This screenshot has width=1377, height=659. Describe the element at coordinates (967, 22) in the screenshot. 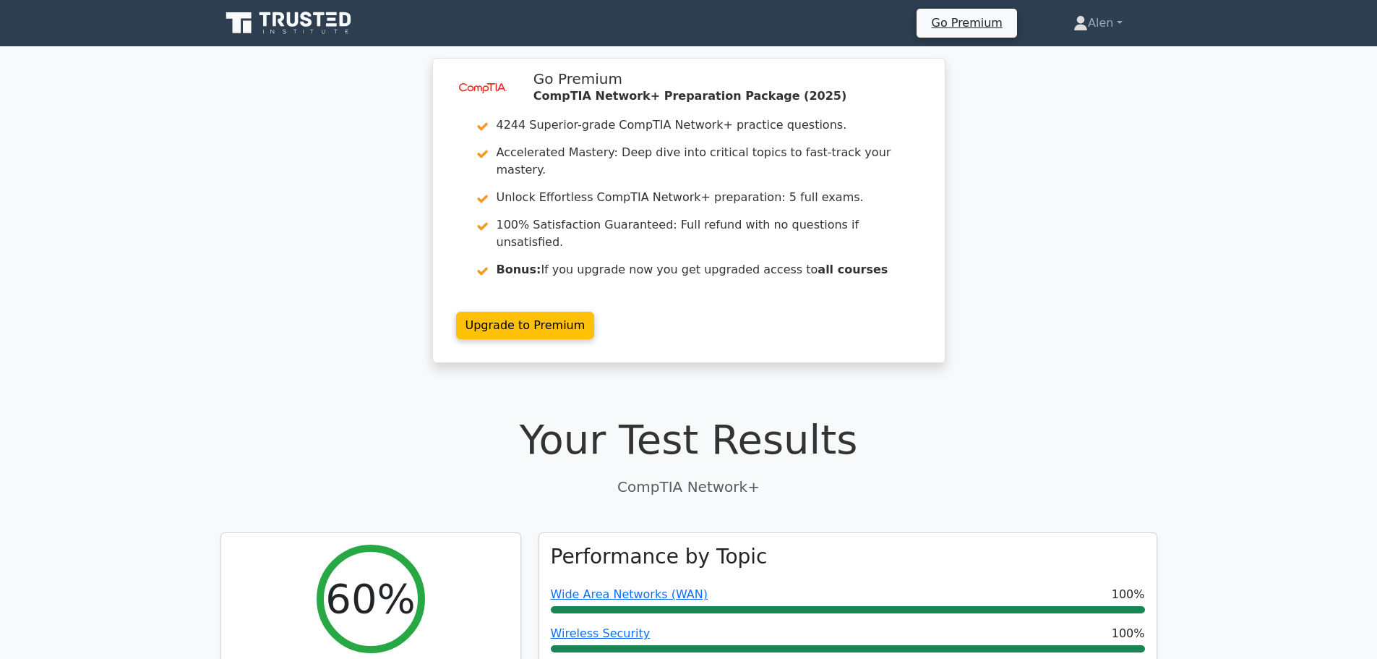

I see `a: Go Premium` at that location.